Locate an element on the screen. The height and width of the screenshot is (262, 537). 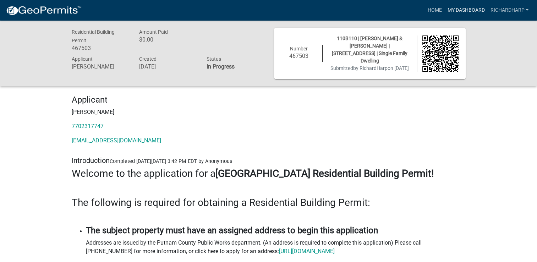
span: Status is located at coordinates (213, 59).